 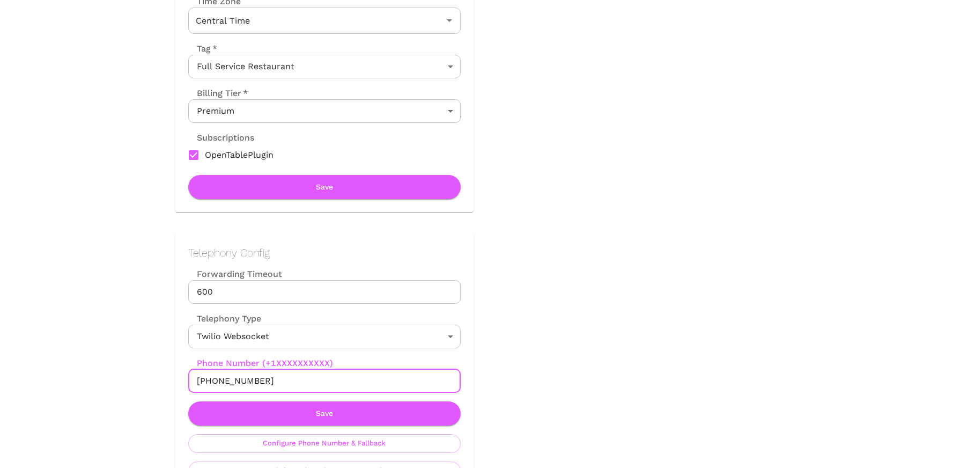 What do you see at coordinates (239, 155) in the screenshot?
I see `span: OpenTablePlugin` at bounding box center [239, 155].